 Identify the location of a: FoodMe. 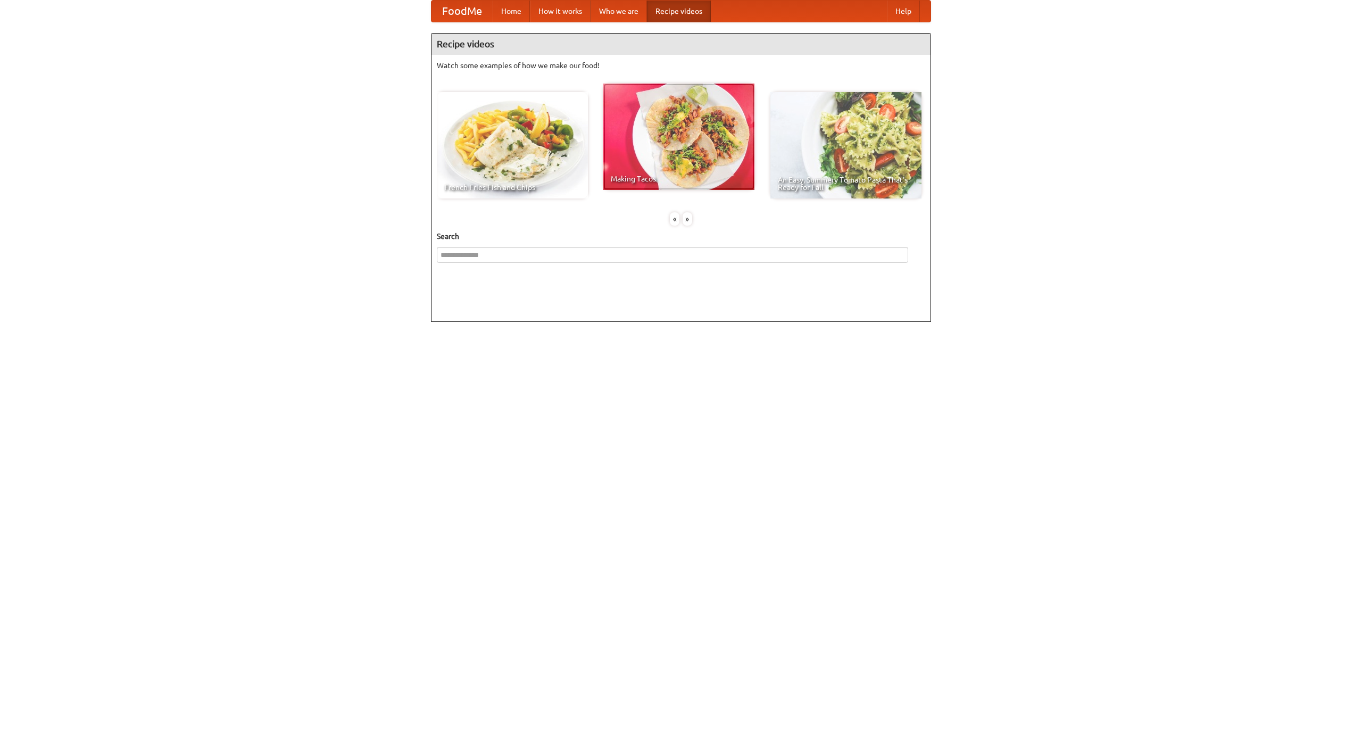
(462, 11).